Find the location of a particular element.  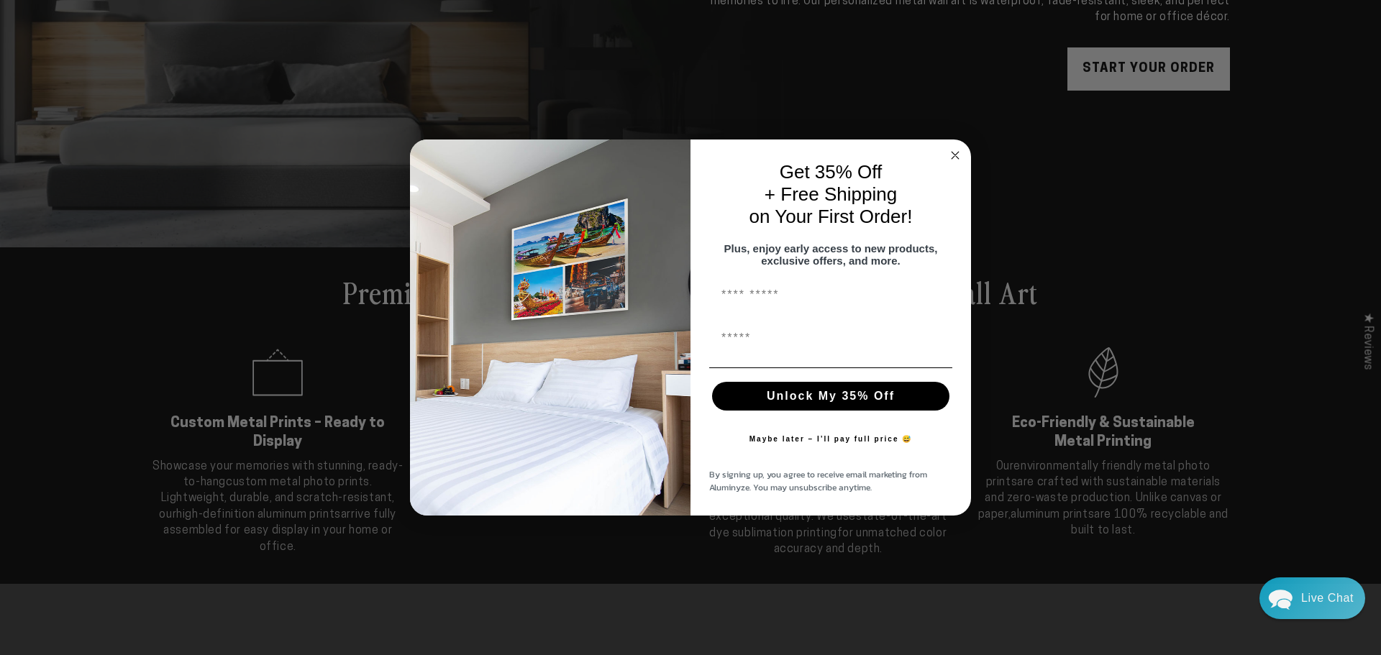

span: + Free Shipping is located at coordinates (831, 194).